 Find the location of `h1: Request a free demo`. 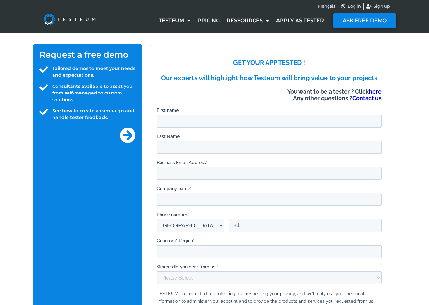

h1: Request a free demo is located at coordinates (88, 55).